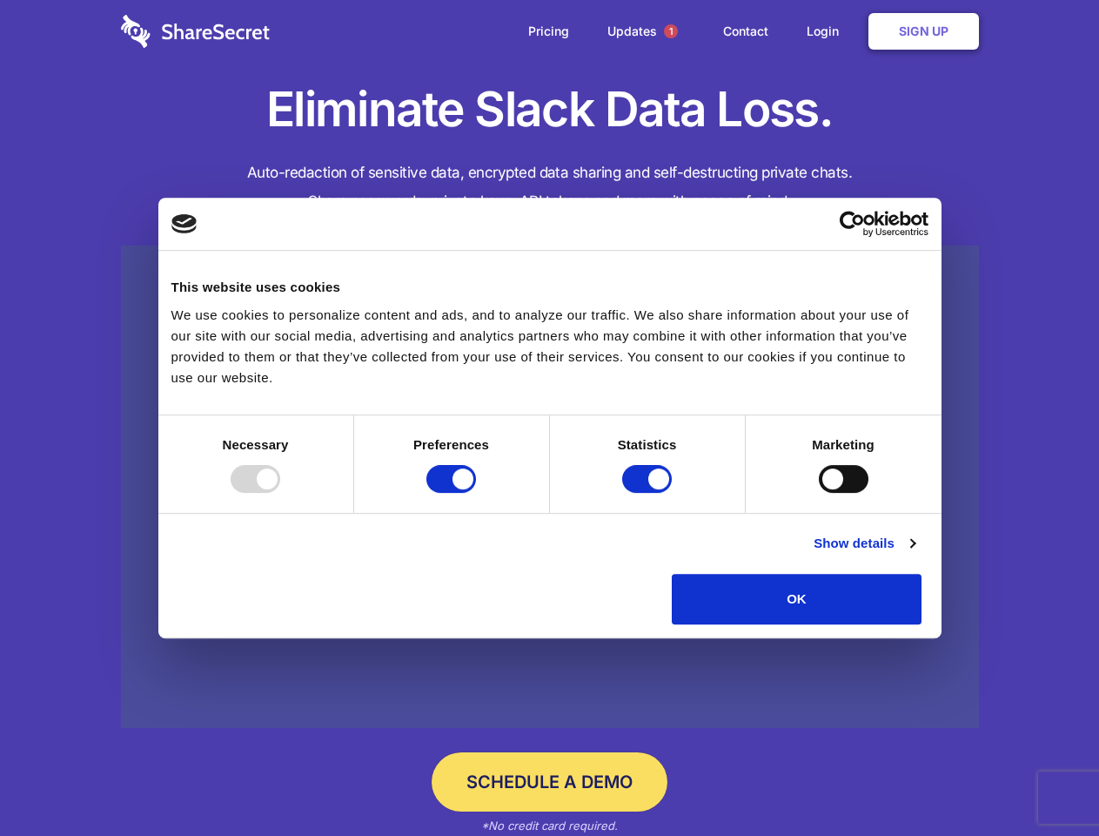 The width and height of the screenshot is (1099, 836). Describe the element at coordinates (648, 444) in the screenshot. I see `strong: Statistics` at that location.